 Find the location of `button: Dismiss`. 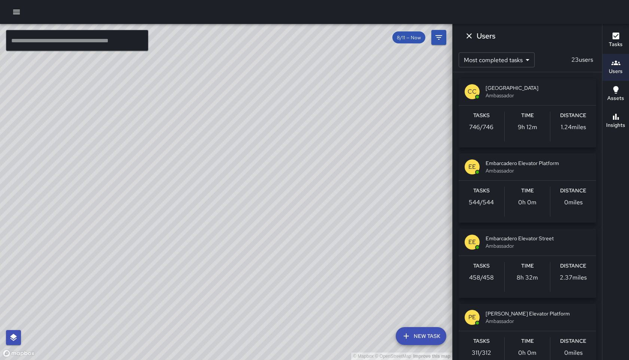

button: Dismiss is located at coordinates (469, 36).